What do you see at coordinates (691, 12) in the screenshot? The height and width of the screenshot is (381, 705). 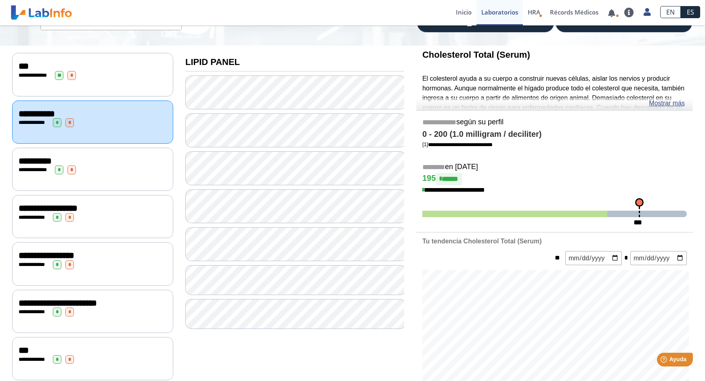 I see `a: ES` at bounding box center [691, 12].